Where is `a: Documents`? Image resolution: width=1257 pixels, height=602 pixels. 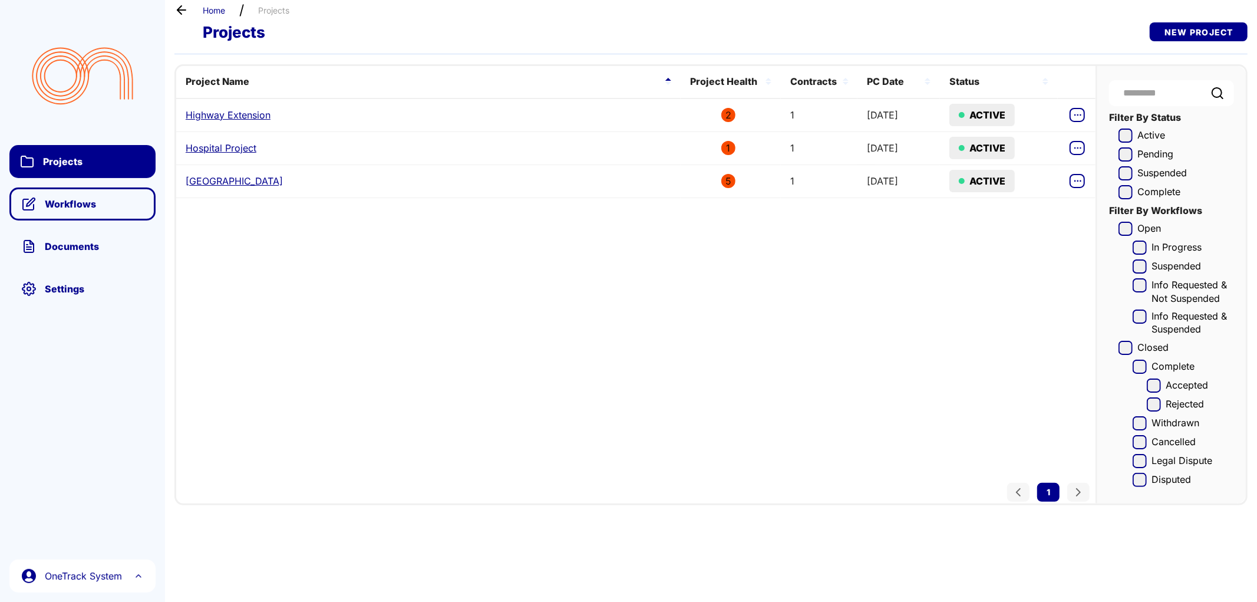
a: Documents is located at coordinates (83, 246).